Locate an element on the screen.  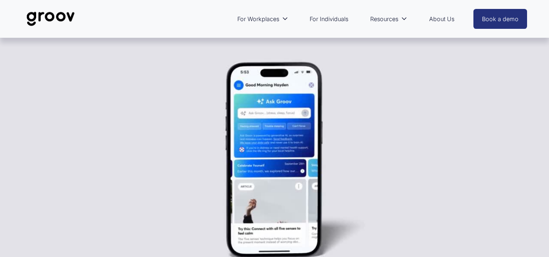
span: Resources is located at coordinates (384, 19).